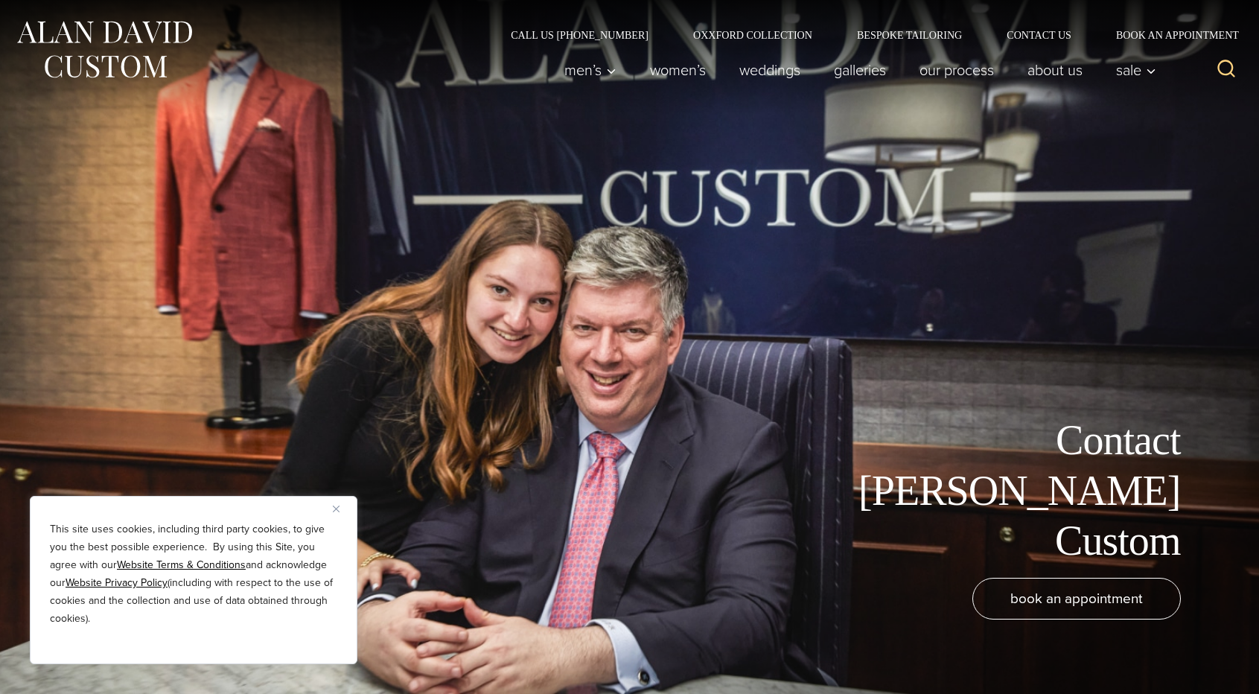 This screenshot has height=694, width=1259. Describe the element at coordinates (1226, 70) in the screenshot. I see `button: View Search Form` at that location.